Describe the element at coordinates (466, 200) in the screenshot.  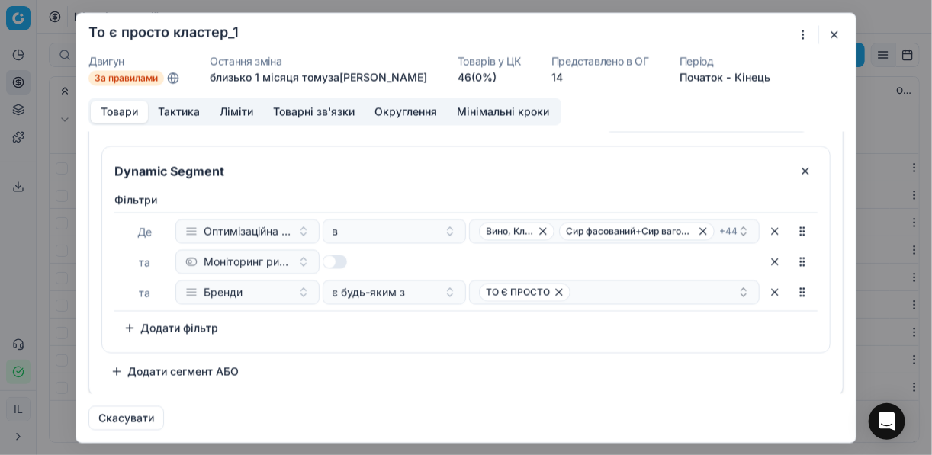
I see `label: Фiльтри` at that location.